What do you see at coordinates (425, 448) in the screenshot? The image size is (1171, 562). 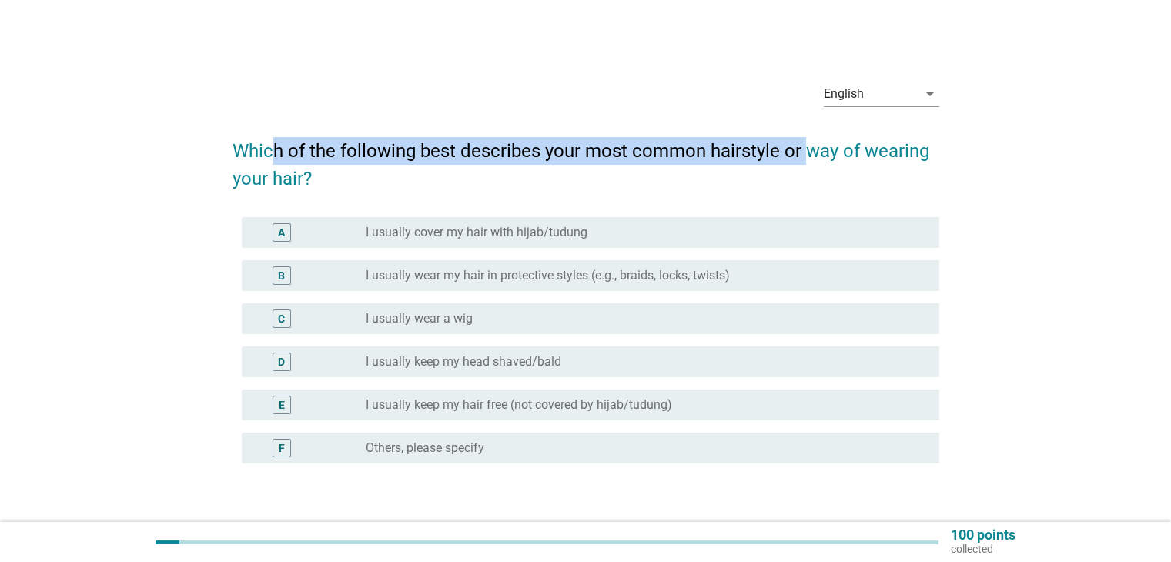 I see `label: Others, please specify` at bounding box center [425, 448].